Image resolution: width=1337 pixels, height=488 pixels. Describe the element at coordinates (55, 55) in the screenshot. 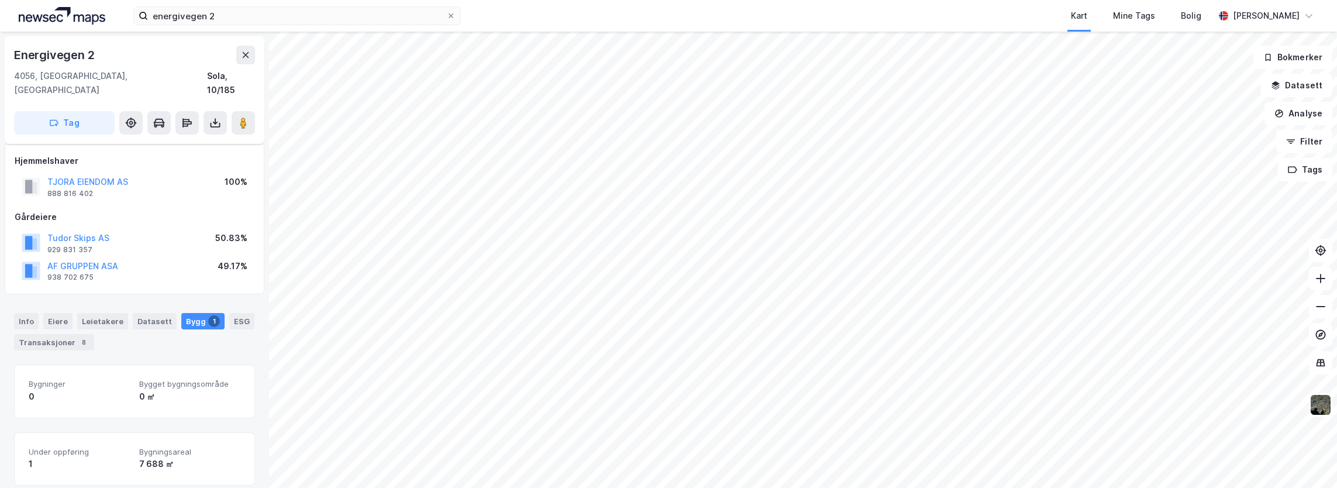

I see `div: Energivegen 2` at that location.